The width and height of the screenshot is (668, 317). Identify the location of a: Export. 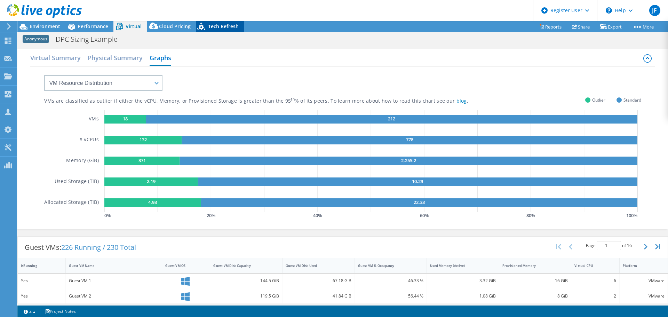
(611, 26).